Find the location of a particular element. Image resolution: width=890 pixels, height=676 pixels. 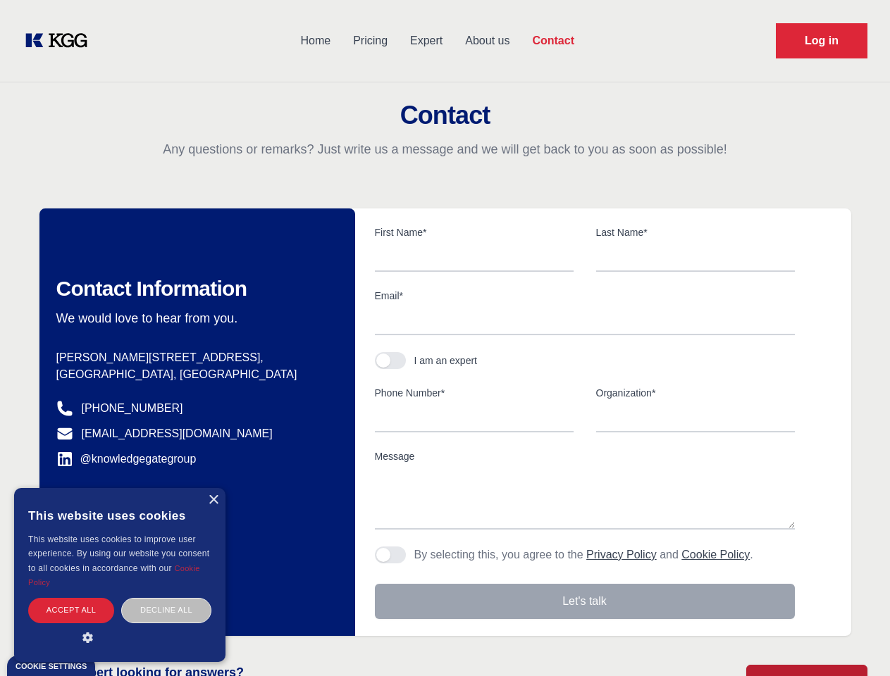

h2: Contact Information is located at coordinates (194, 289).